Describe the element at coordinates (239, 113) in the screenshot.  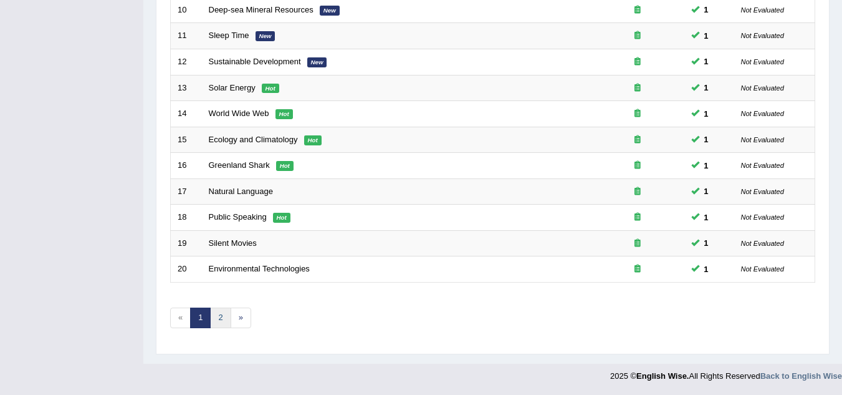
I see `a: World Wide Web` at that location.